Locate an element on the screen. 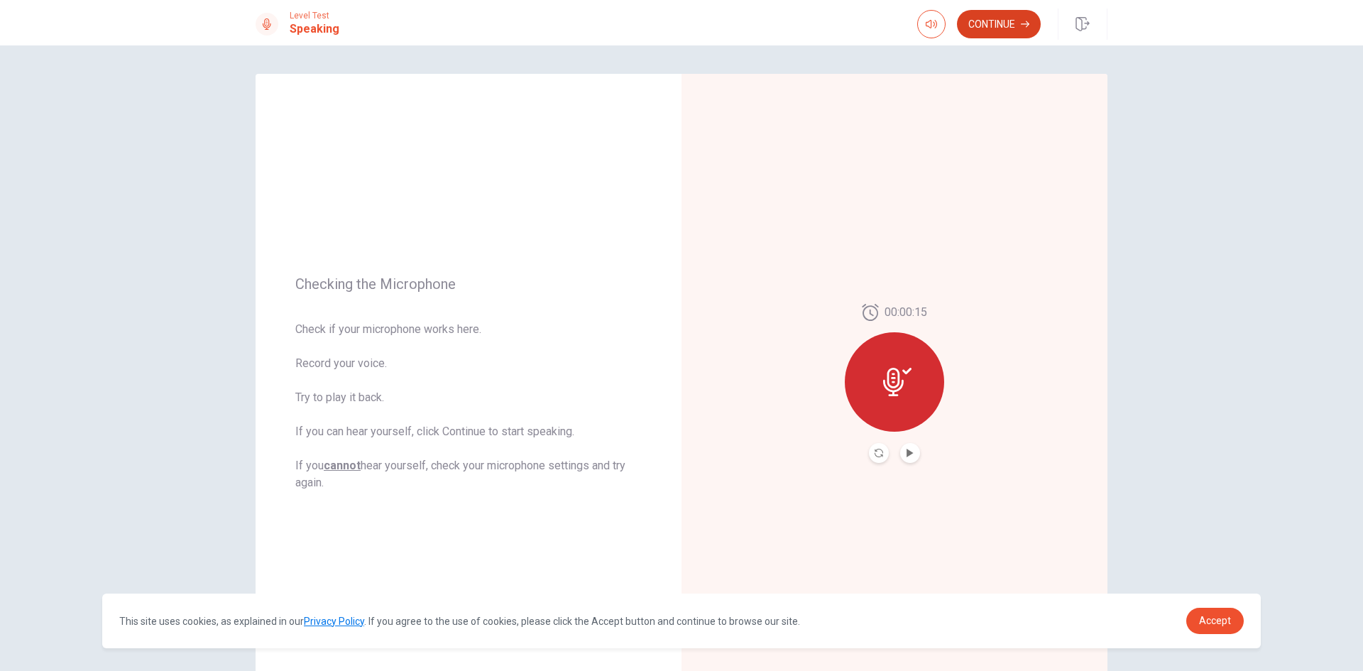  span: Accept is located at coordinates (1214, 620).